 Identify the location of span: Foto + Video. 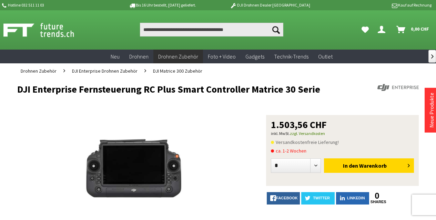
(222, 57).